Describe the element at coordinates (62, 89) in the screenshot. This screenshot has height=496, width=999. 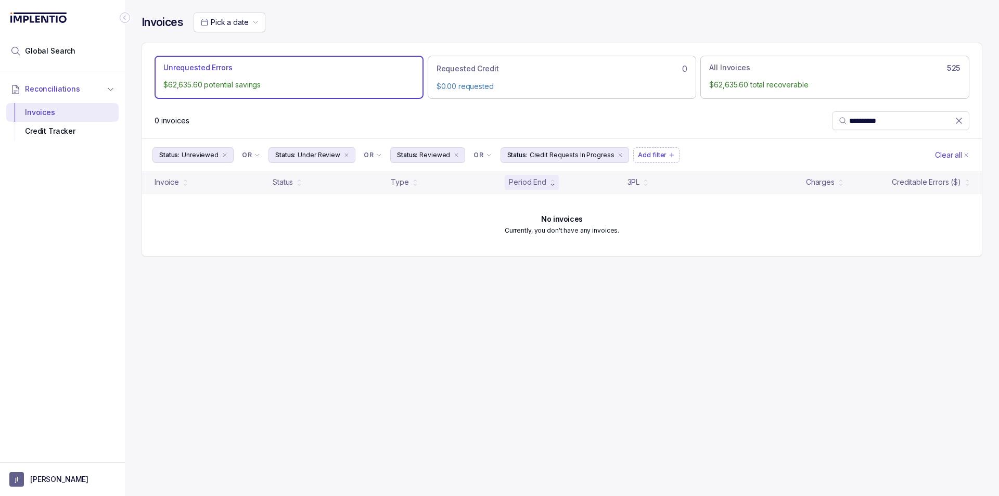
I see `button: Reconciliations` at that location.